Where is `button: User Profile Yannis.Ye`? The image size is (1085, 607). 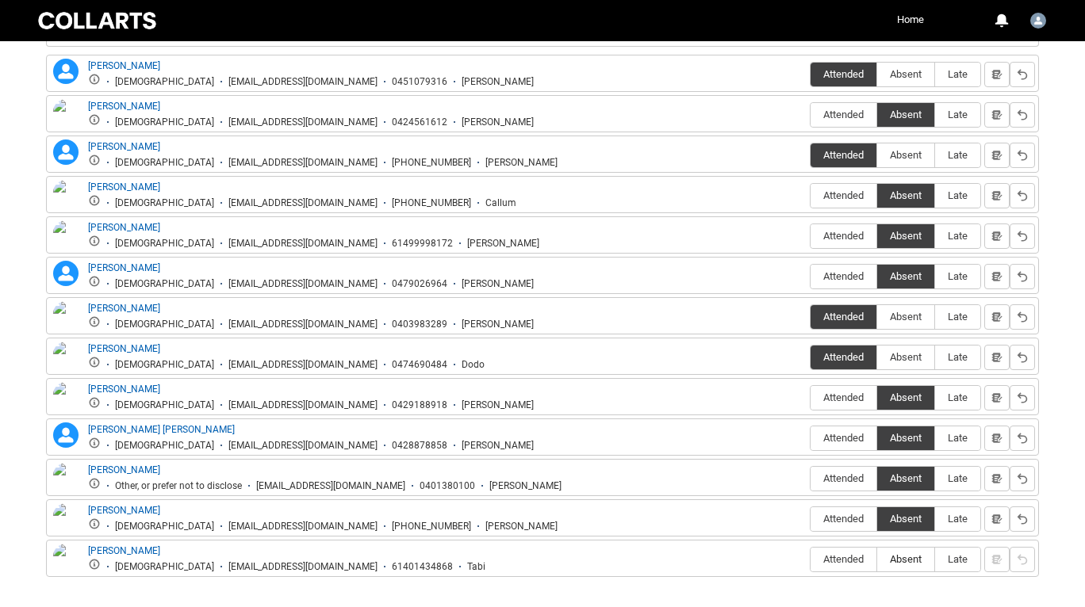 button: User Profile Yannis.Ye is located at coordinates (1038, 19).